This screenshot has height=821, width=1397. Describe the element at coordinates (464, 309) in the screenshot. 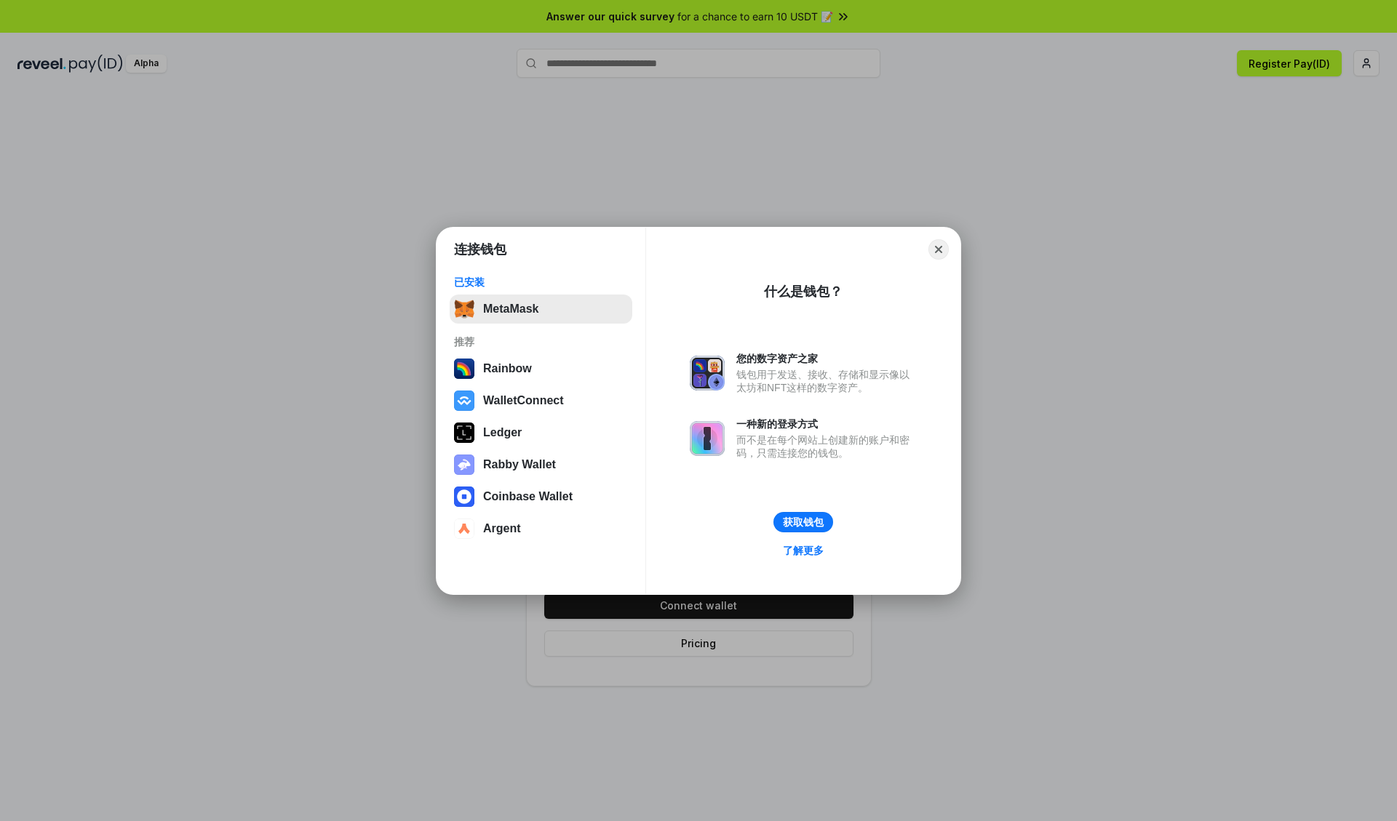

I see `img: svg+xml,%3Csvg%20fill%3D%22none%22%20height%3D%2233%22%20viewBox%3D%220%200%2035%2033%22%20width%...` at that location.